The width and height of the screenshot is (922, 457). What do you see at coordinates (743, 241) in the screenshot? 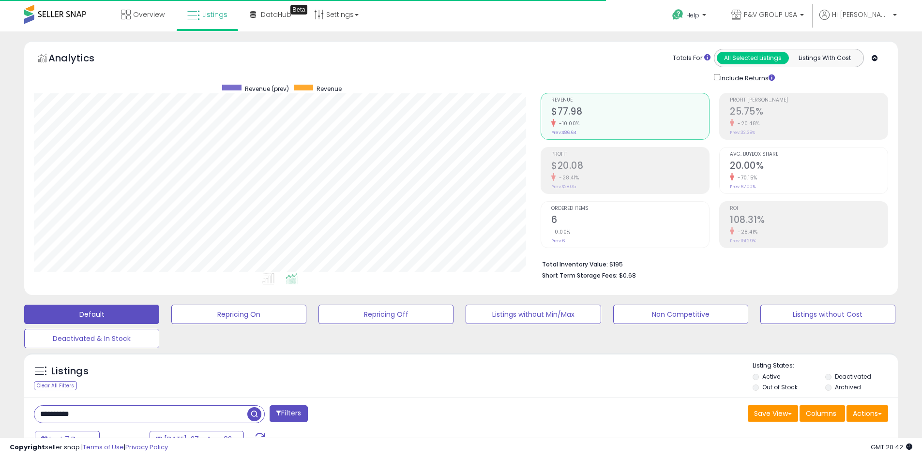
I see `small: Prev: 151.29%` at bounding box center [743, 241].